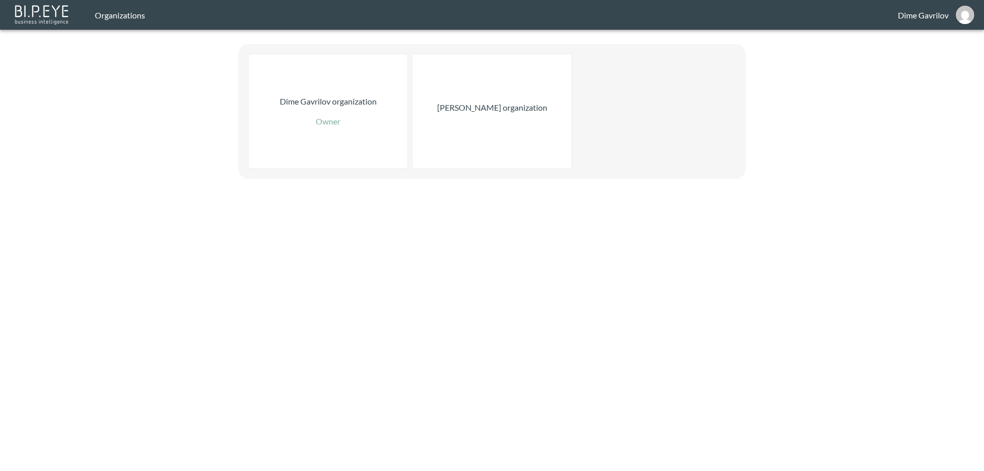  Describe the element at coordinates (328, 101) in the screenshot. I see `p: Dime Gavrilov organization` at that location.